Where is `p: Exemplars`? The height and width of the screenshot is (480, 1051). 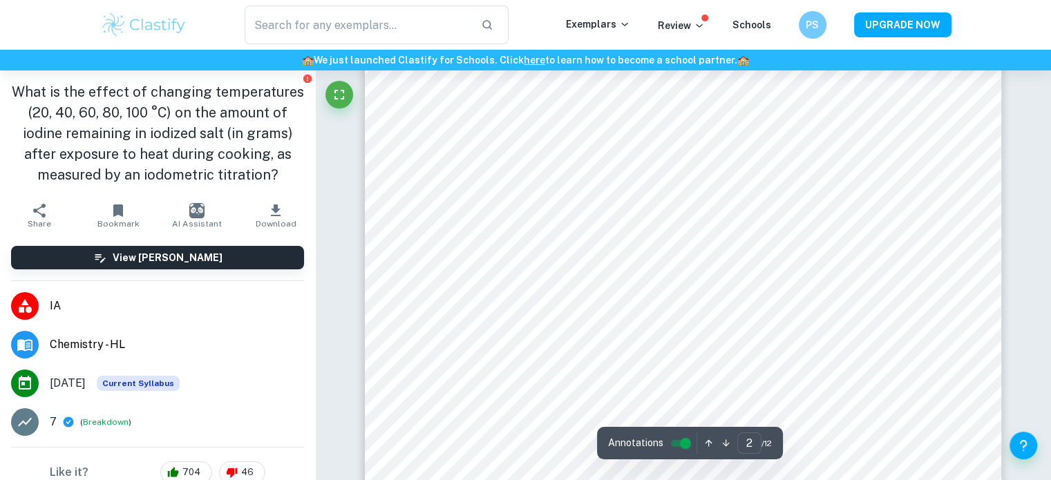 p: Exemplars is located at coordinates (598, 24).